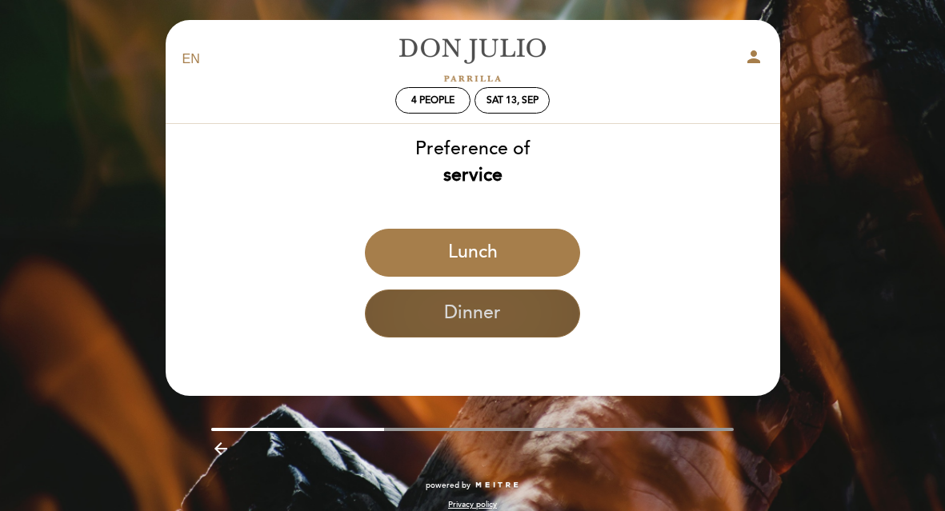 The height and width of the screenshot is (511, 945). What do you see at coordinates (472, 314) in the screenshot?
I see `button: Dinner` at bounding box center [472, 314].